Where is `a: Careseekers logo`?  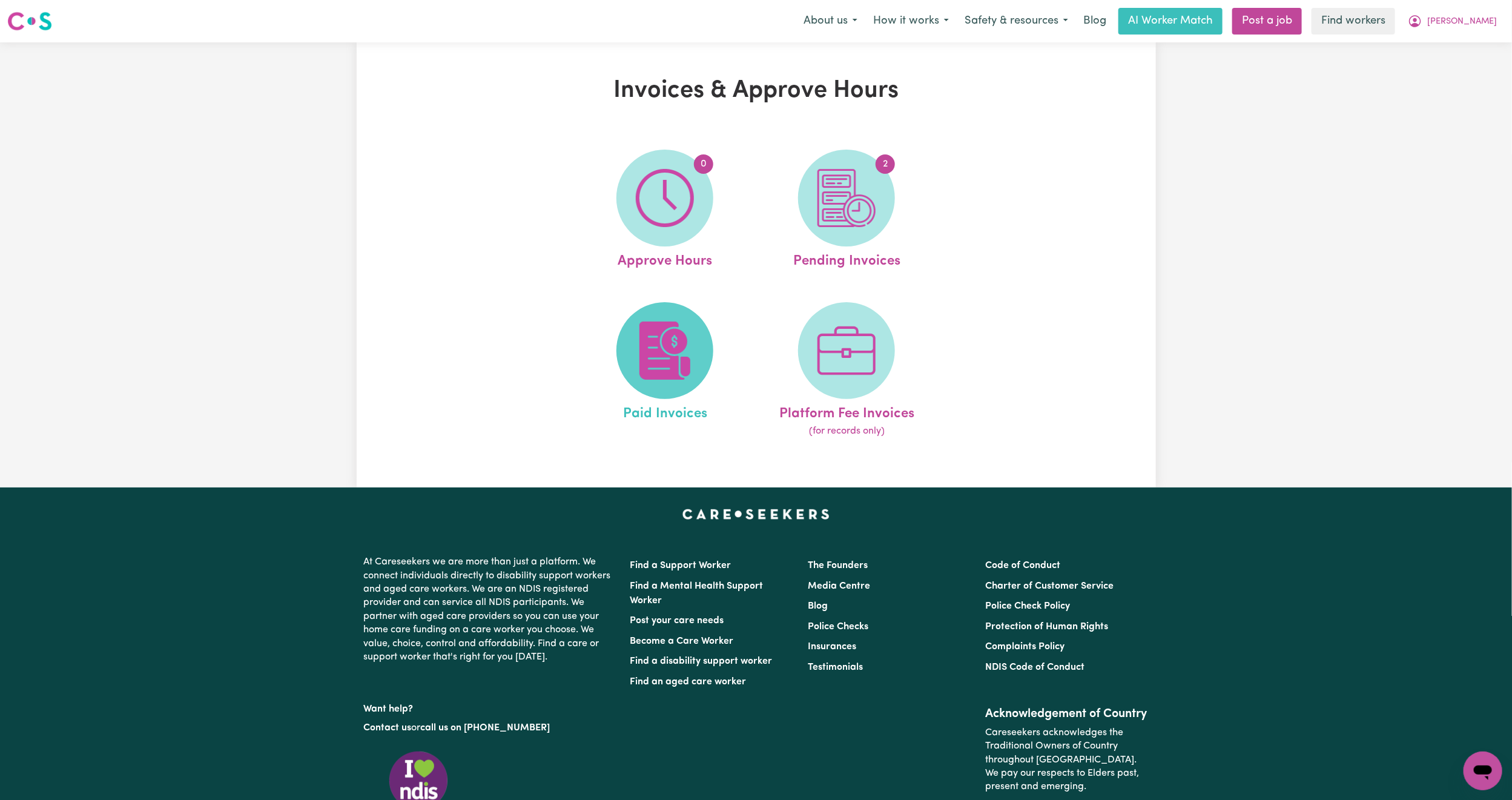
a: Careseekers logo is located at coordinates (30, 21).